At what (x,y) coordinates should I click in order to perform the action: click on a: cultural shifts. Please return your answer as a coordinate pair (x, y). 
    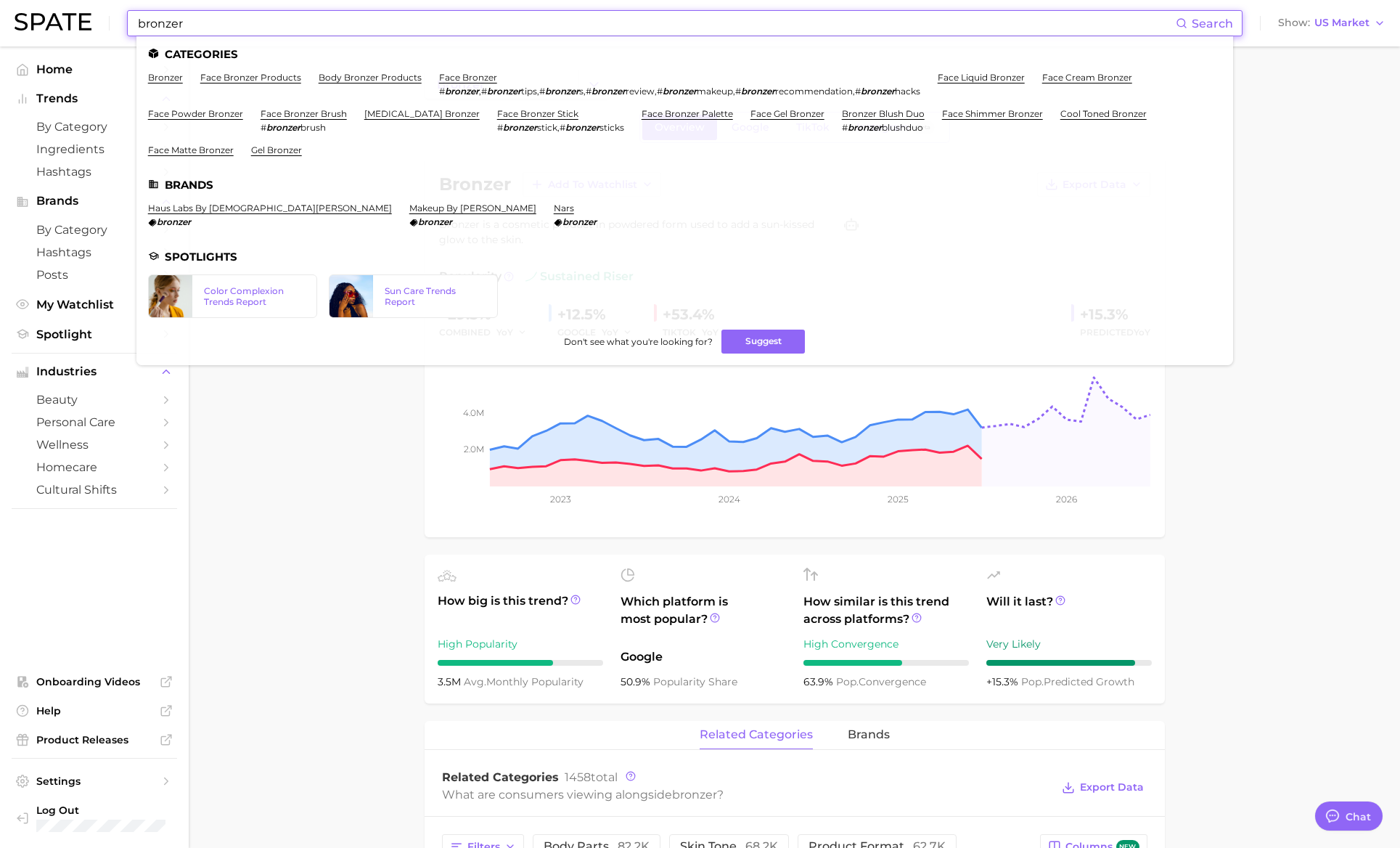
    Looking at the image, I should click on (95, 489).